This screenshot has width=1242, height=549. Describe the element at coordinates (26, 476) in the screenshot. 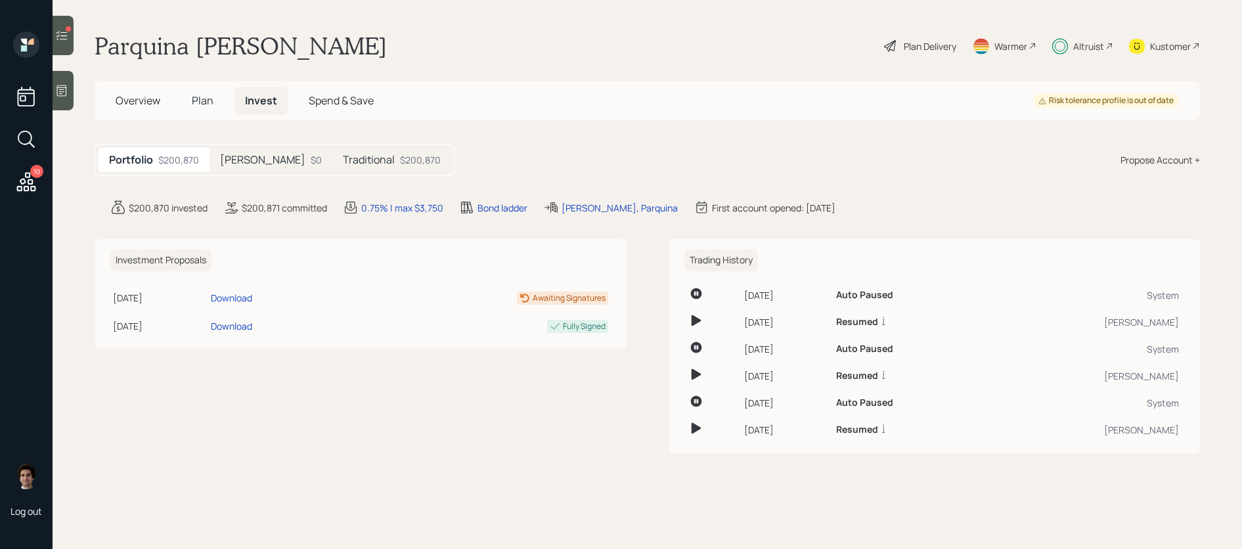

I see `img: harrison-schaefer-headshot-2.png` at that location.